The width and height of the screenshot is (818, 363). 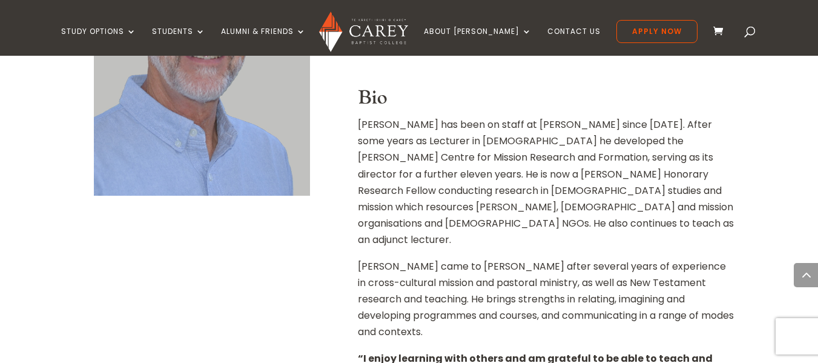 I want to click on a: Study Options, so click(x=99, y=41).